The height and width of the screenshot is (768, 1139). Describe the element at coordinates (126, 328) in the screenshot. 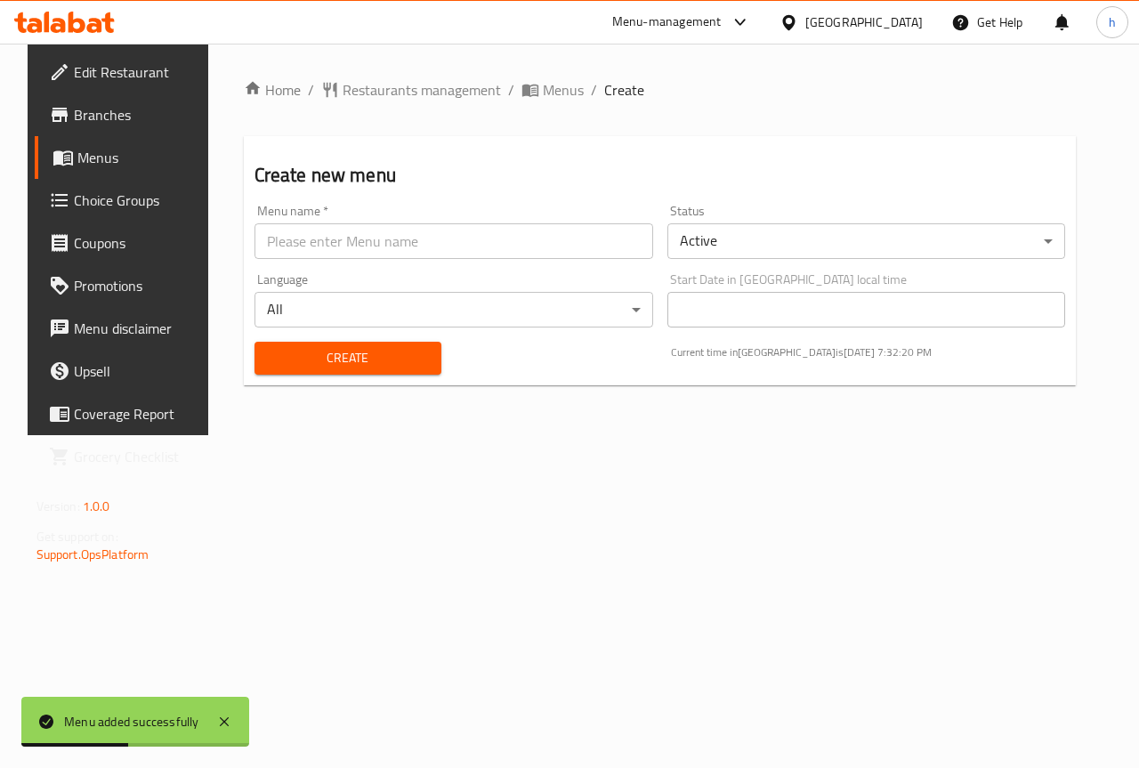

I see `a: Menu disclaimer` at that location.